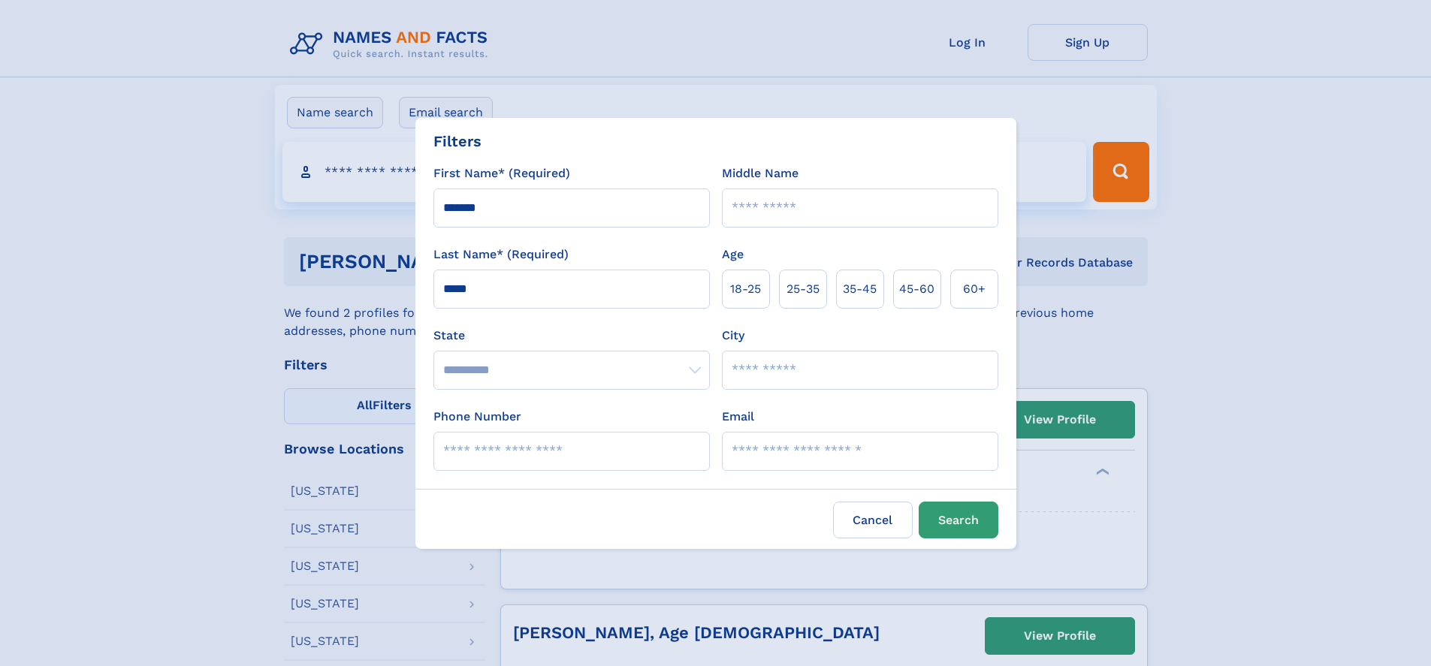  Describe the element at coordinates (733, 336) in the screenshot. I see `label: City` at that location.